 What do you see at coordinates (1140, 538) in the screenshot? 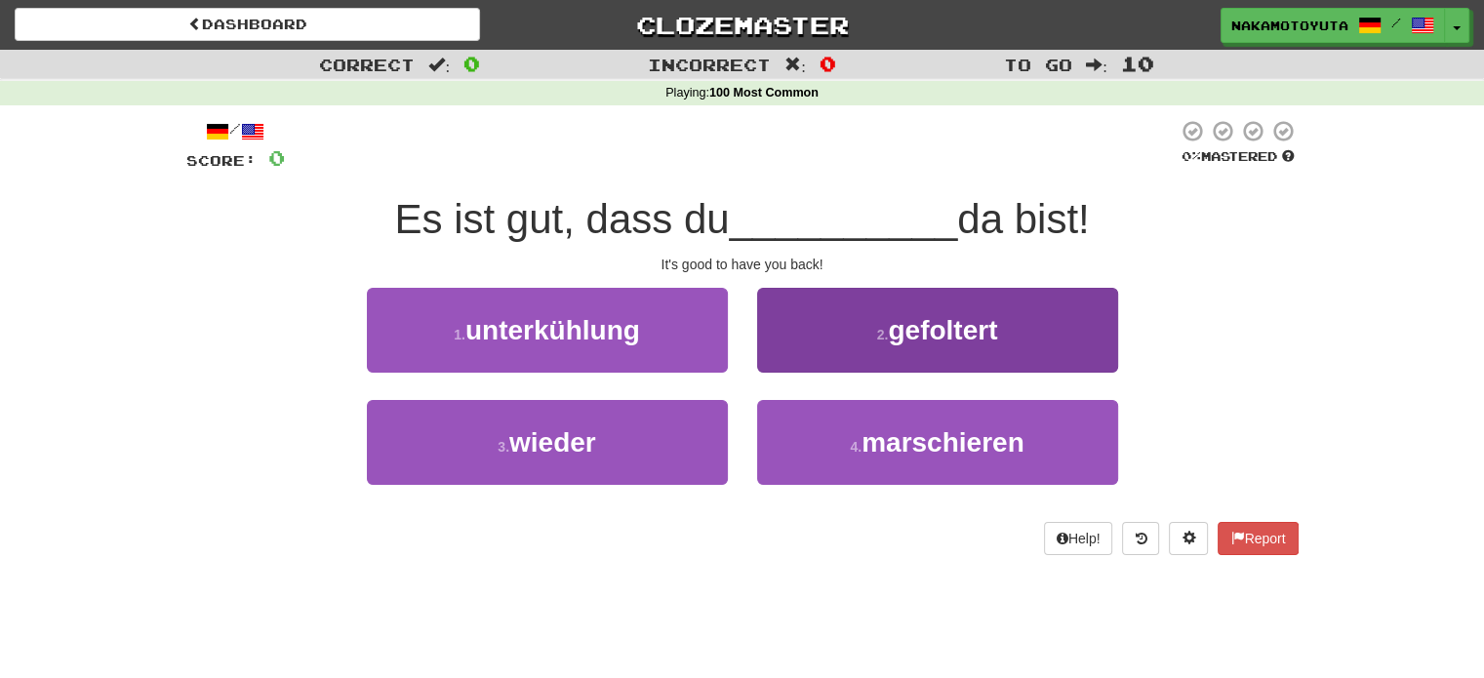
I see `button: Round history (alt+y)` at bounding box center [1140, 538].